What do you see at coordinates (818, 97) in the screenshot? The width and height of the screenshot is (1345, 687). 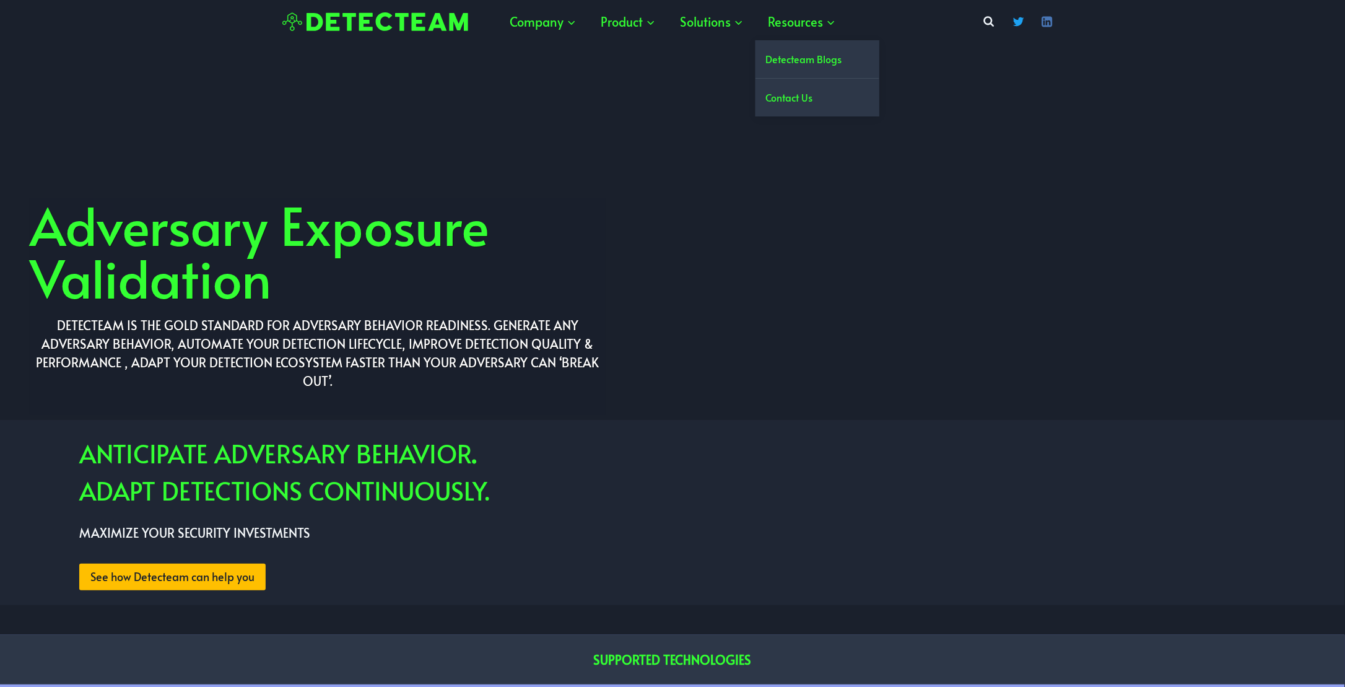 I see `a: Contact Us` at bounding box center [818, 97].